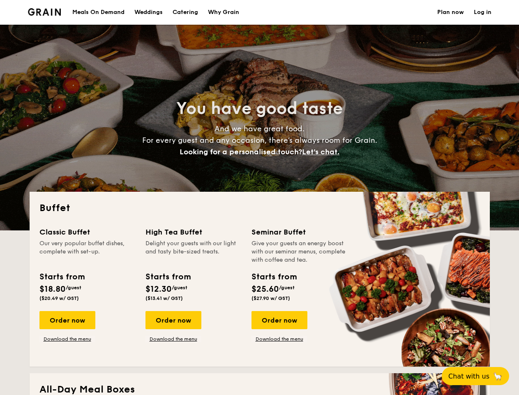 This screenshot has width=519, height=395. Describe the element at coordinates (159, 289) in the screenshot. I see `span: $12.30` at that location.